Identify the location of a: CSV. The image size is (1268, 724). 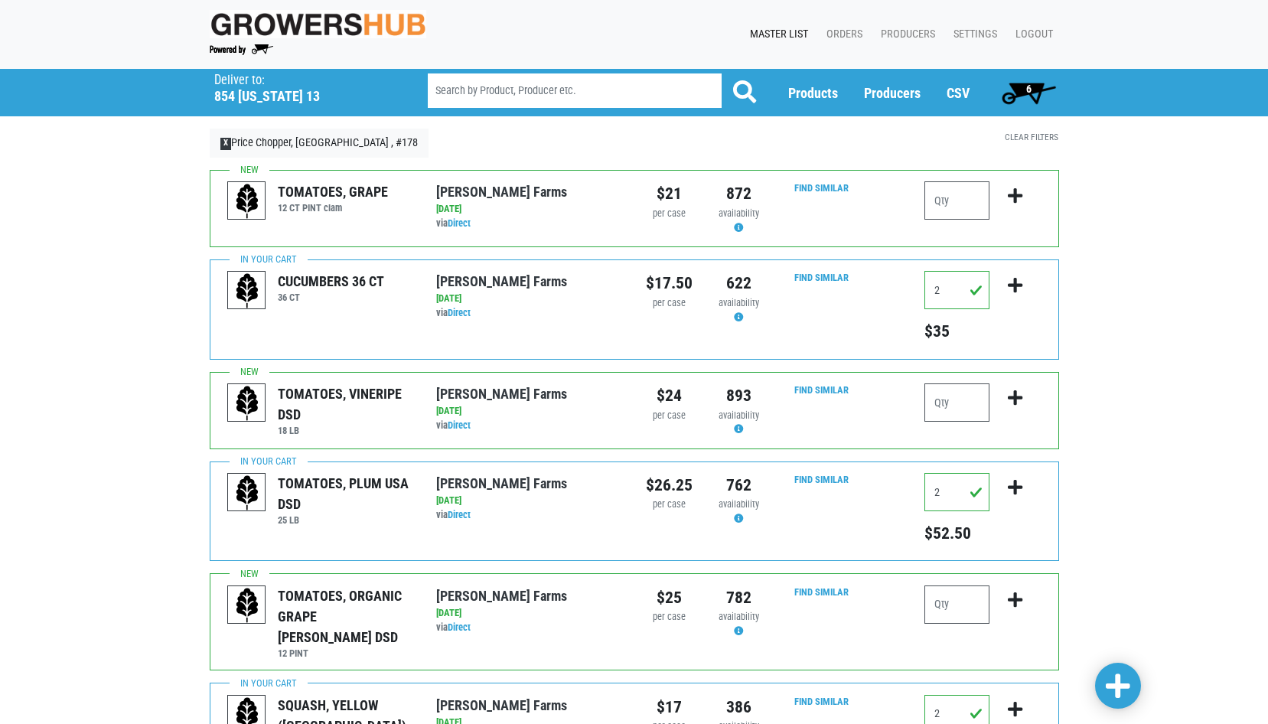
(958, 93).